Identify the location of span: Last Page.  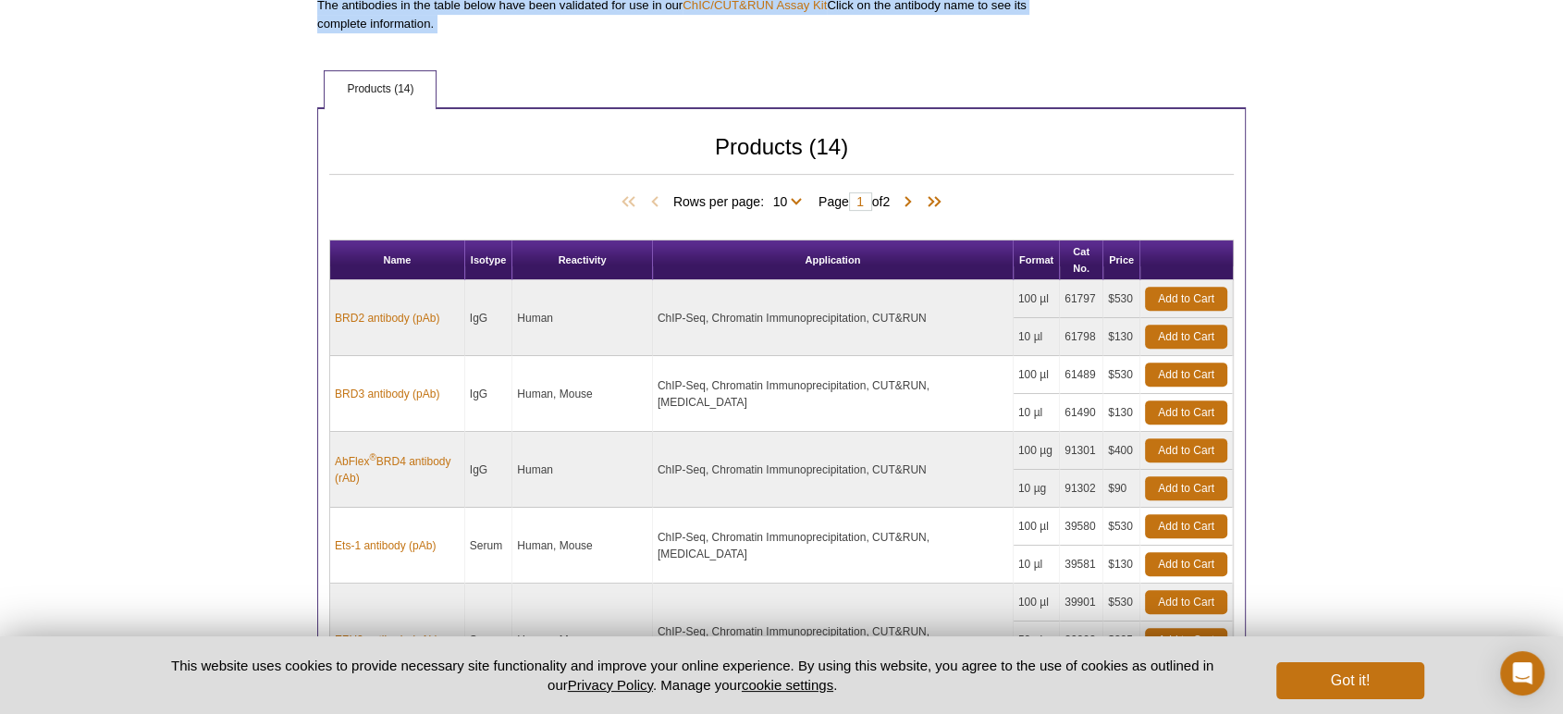
(931, 203).